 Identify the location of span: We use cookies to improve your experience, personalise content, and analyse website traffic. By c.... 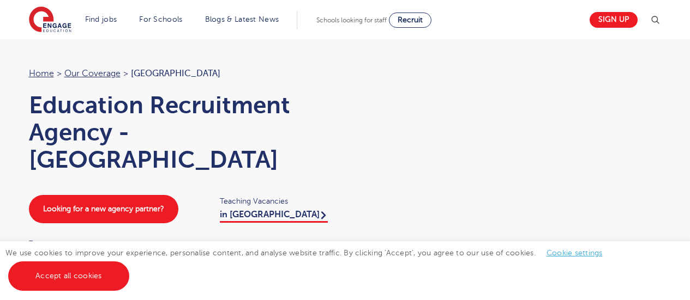
(309, 264).